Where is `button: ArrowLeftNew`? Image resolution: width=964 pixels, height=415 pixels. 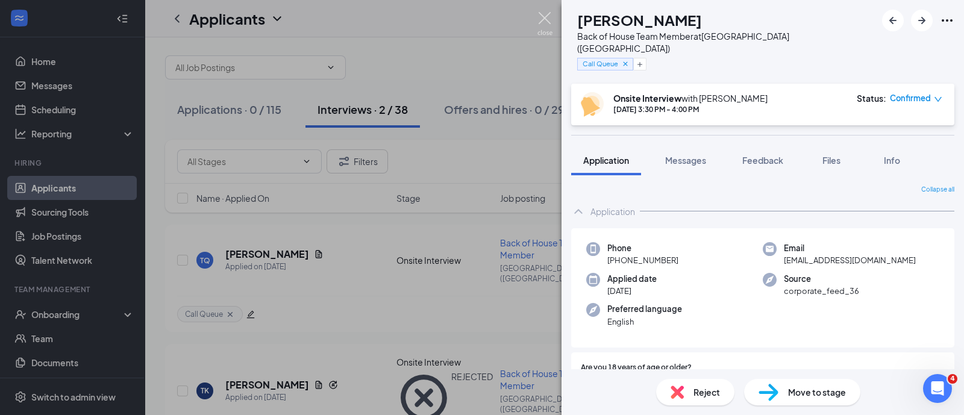
button: ArrowLeftNew is located at coordinates (893, 20).